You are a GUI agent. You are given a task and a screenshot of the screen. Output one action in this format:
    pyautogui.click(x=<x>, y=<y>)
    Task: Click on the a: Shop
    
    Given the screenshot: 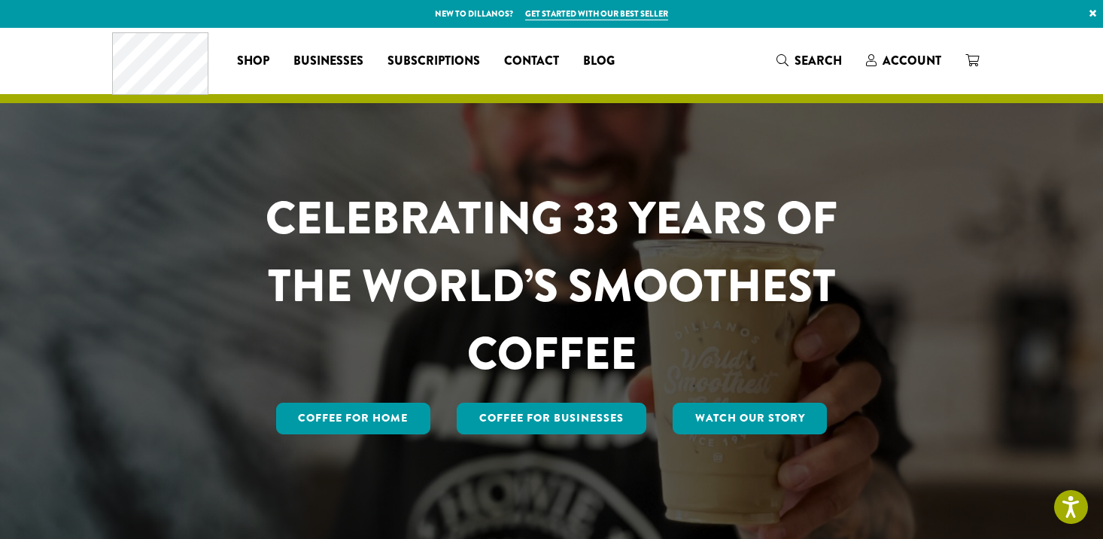 What is the action you would take?
    pyautogui.click(x=253, y=61)
    